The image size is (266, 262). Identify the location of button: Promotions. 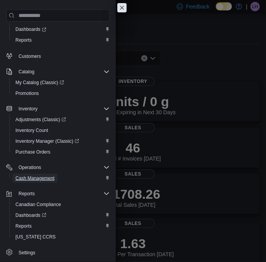
(61, 93).